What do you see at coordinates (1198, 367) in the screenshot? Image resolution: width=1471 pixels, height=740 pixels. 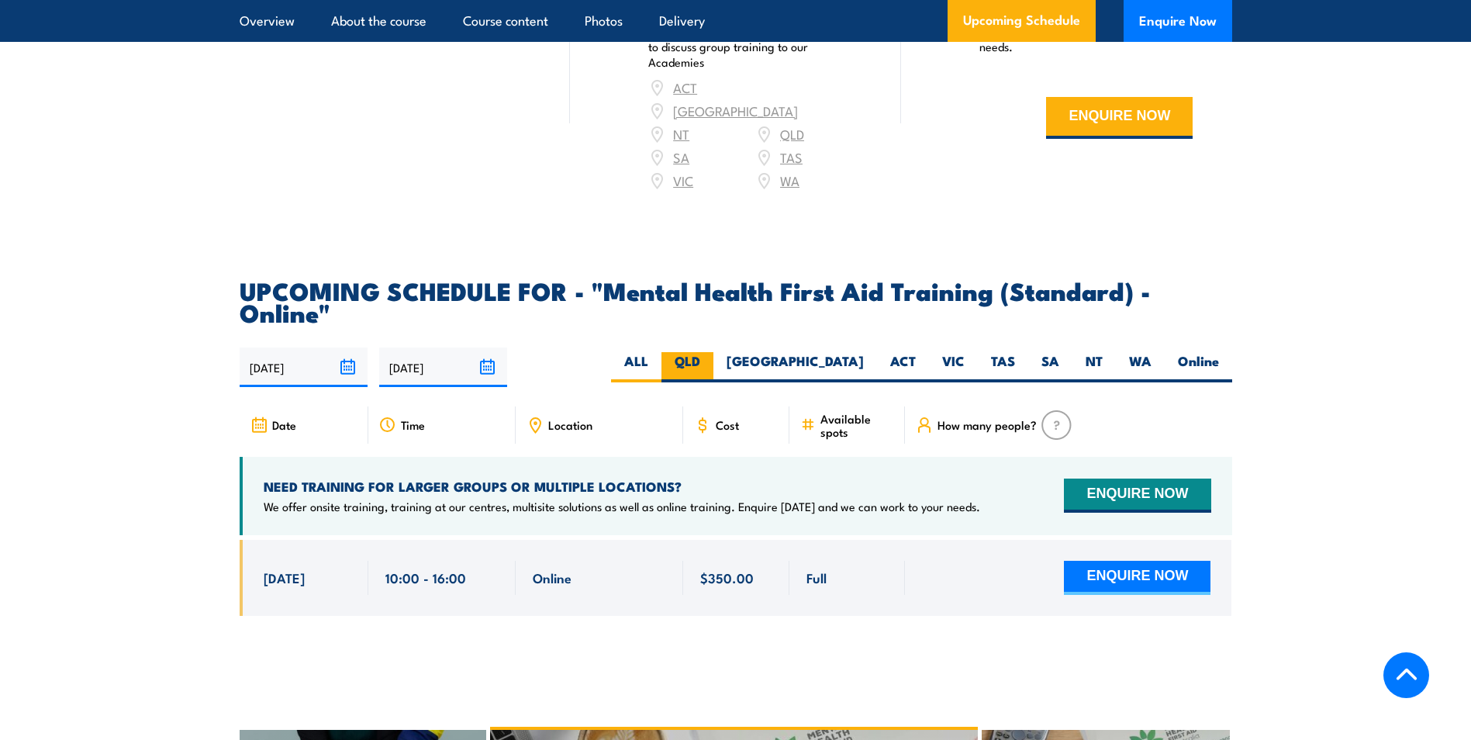 I see `label: Online` at bounding box center [1198, 367].